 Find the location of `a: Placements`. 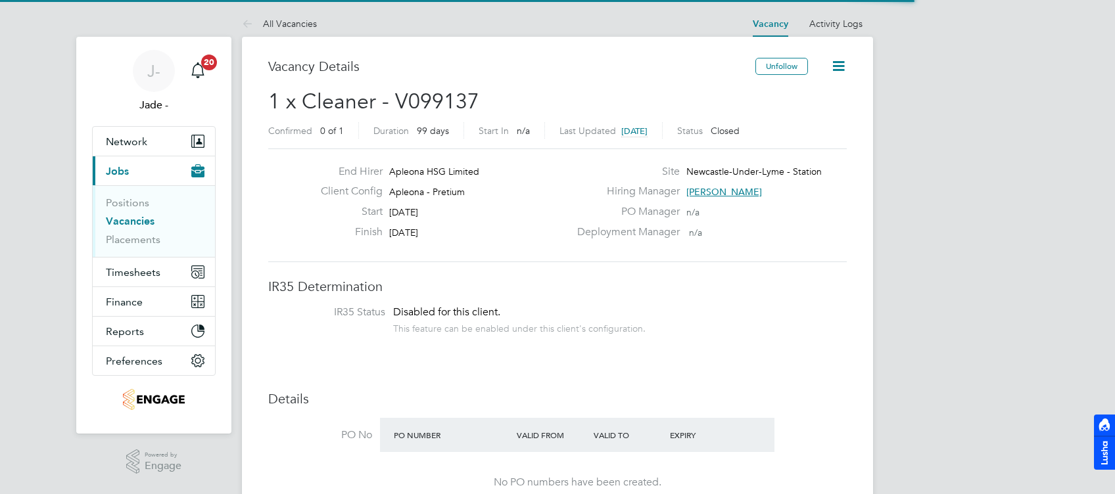

a: Placements is located at coordinates (133, 239).